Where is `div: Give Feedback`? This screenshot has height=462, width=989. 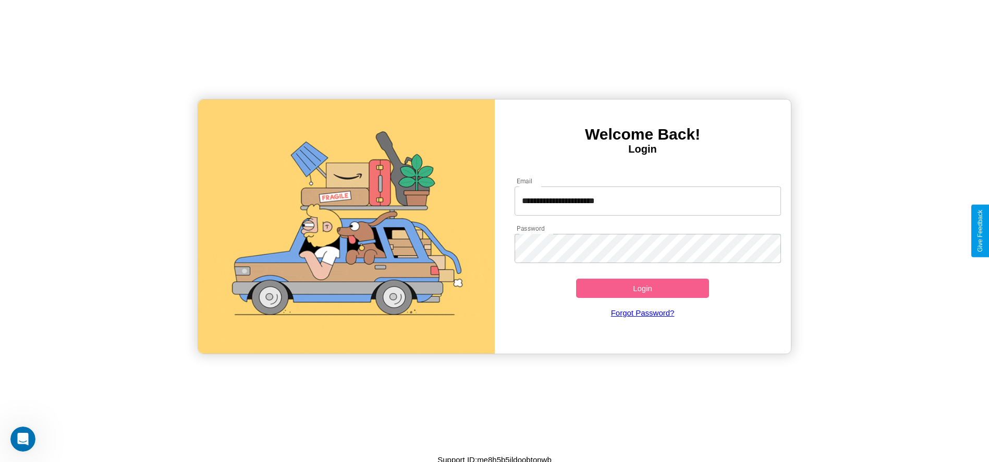 div: Give Feedback is located at coordinates (980, 231).